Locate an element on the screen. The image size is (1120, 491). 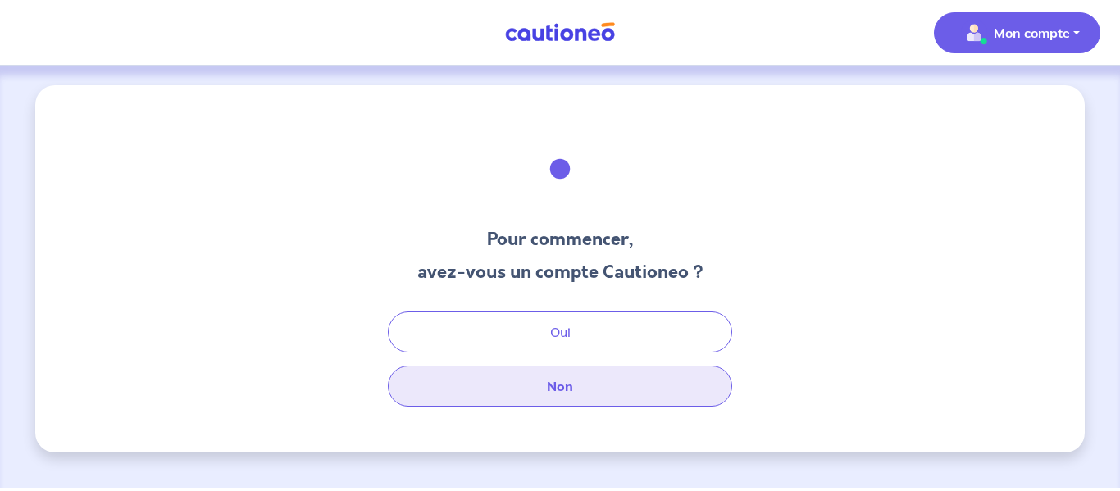
button: illu_account_valid_menu.svgMon compte is located at coordinates (1017, 33).